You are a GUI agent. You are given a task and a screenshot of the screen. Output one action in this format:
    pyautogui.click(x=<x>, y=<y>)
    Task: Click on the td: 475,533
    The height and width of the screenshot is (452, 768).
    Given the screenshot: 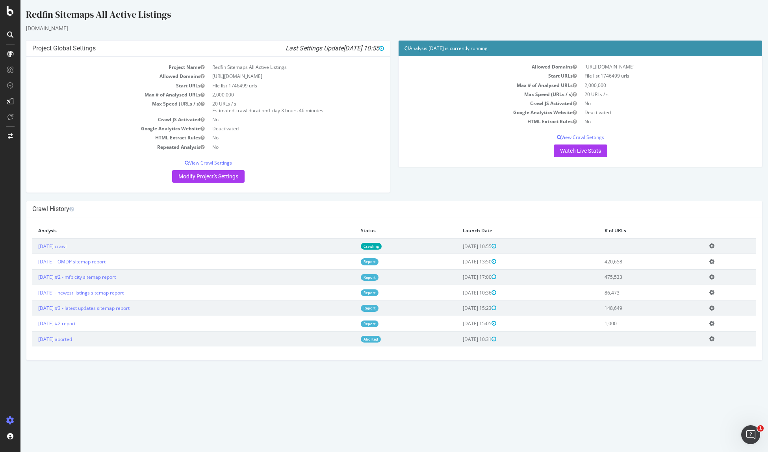 What is the action you would take?
    pyautogui.click(x=631, y=277)
    